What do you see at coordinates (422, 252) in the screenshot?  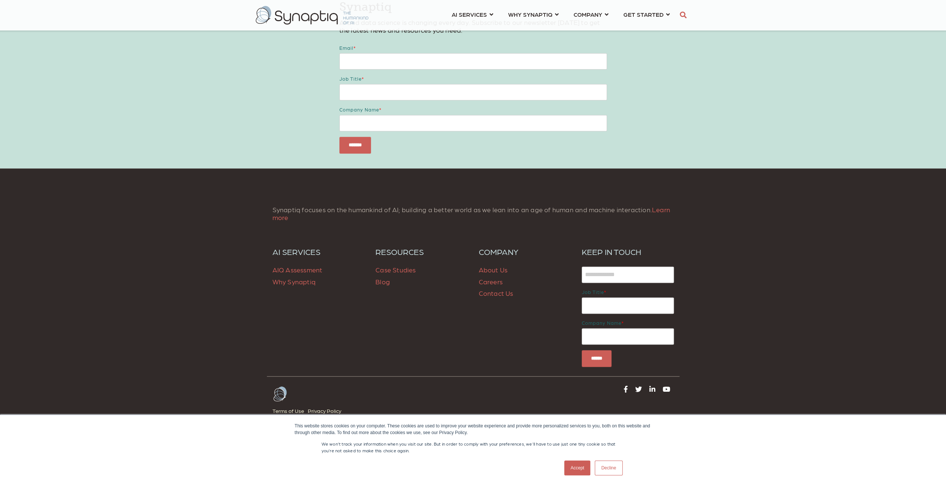 I see `a: RESOURCES` at bounding box center [422, 252].